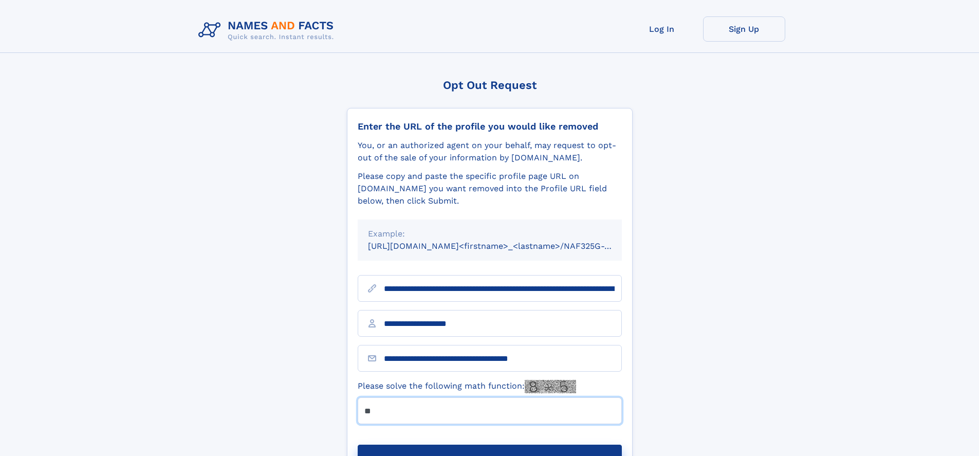  I want to click on a: Sign Up, so click(744, 29).